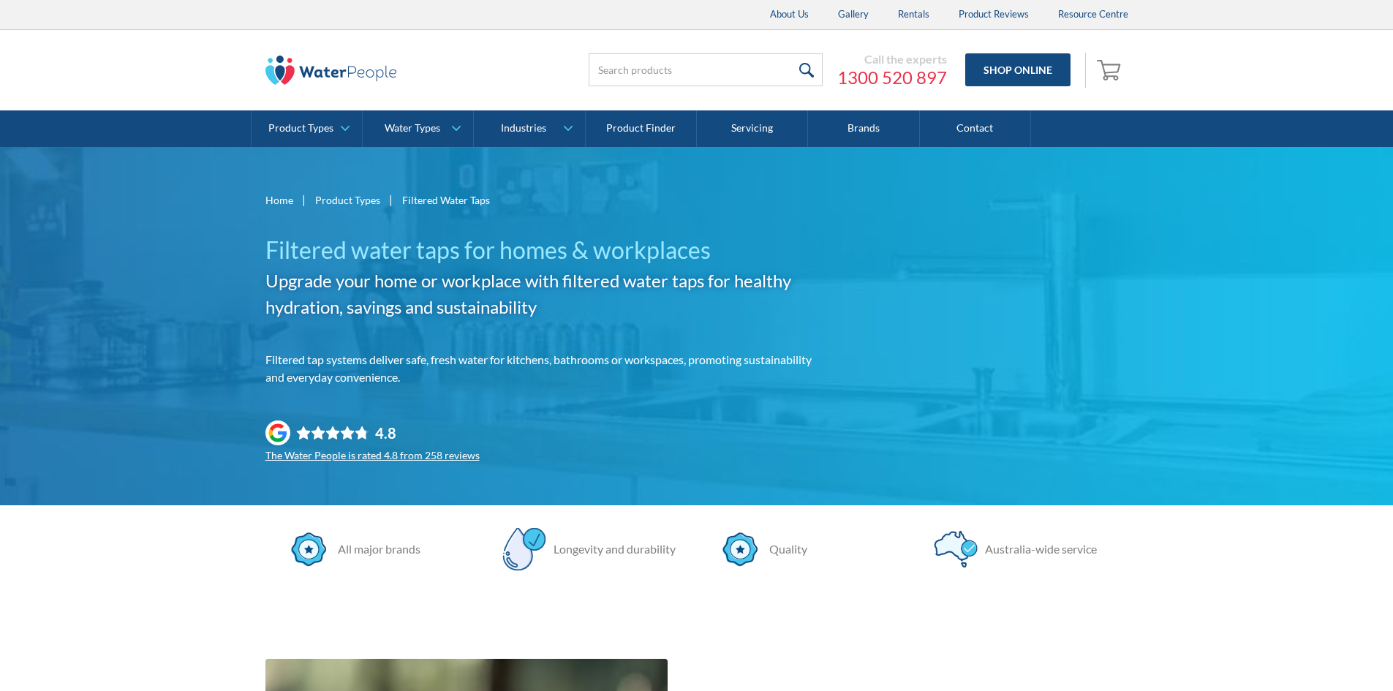 The width and height of the screenshot is (1393, 691). Describe the element at coordinates (418, 129) in the screenshot. I see `a: Water Types` at that location.